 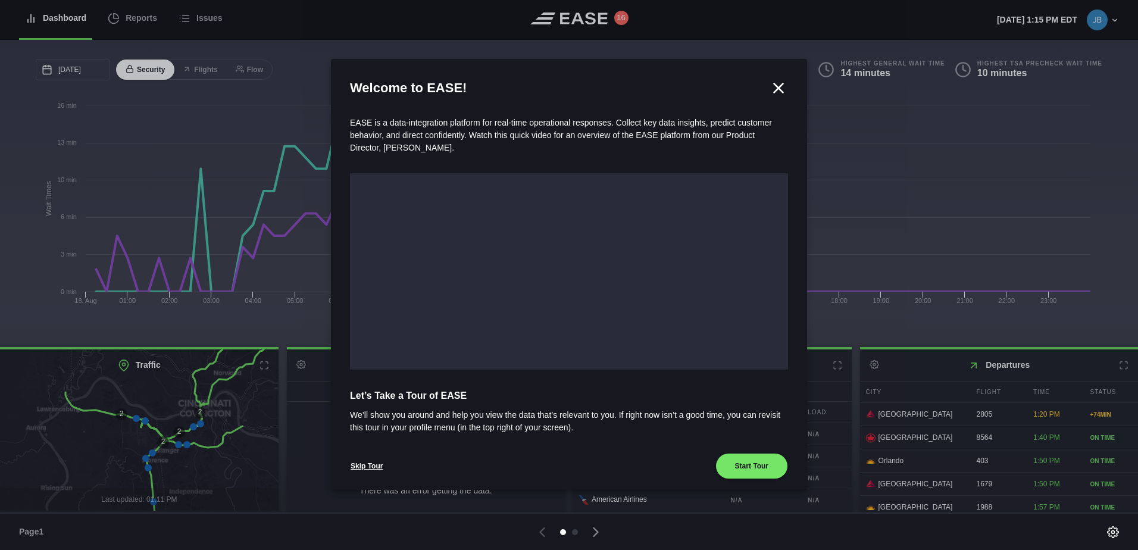 What do you see at coordinates (561, 135) in the screenshot?
I see `span: EASE is a data-integration platform for real-time operational responses. Collect key data insight...` at bounding box center [561, 135].